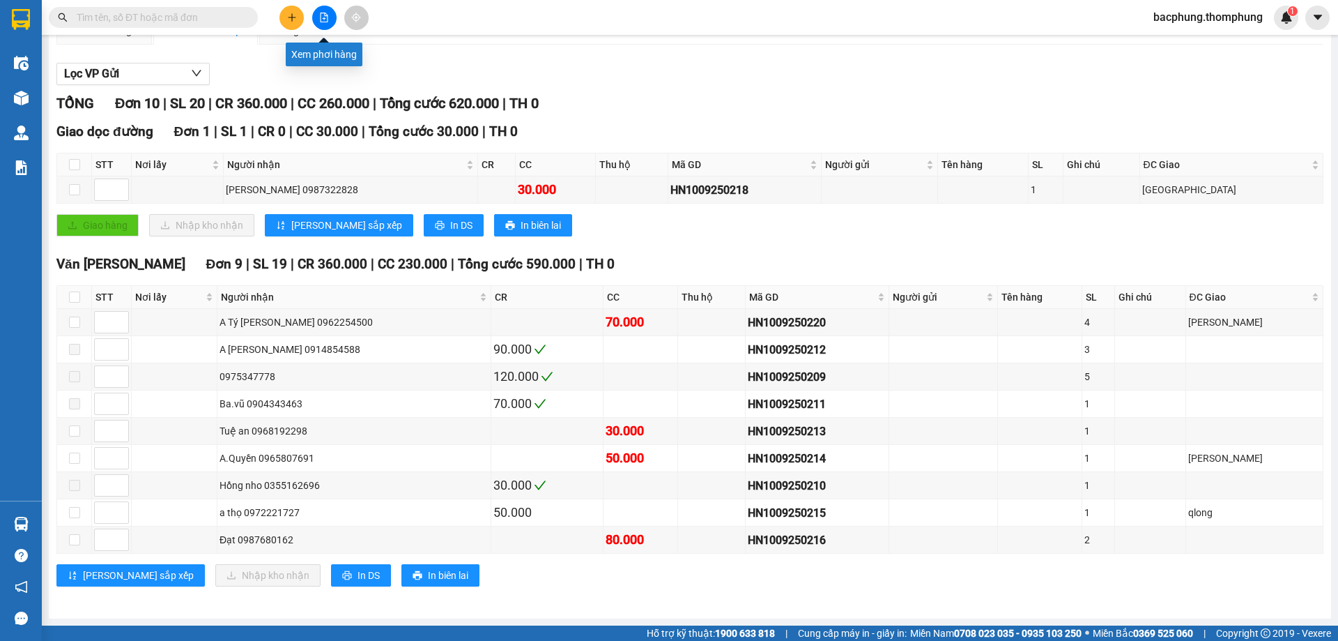 Image resolution: width=1338 pixels, height=641 pixels. Describe the element at coordinates (1163, 633) in the screenshot. I see `strong: 0369 525 060` at that location.